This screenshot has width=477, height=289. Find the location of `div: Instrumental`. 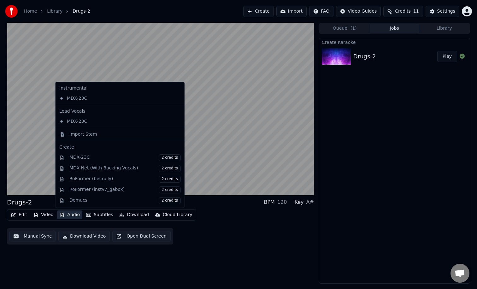

div: Instrumental is located at coordinates (120, 88).